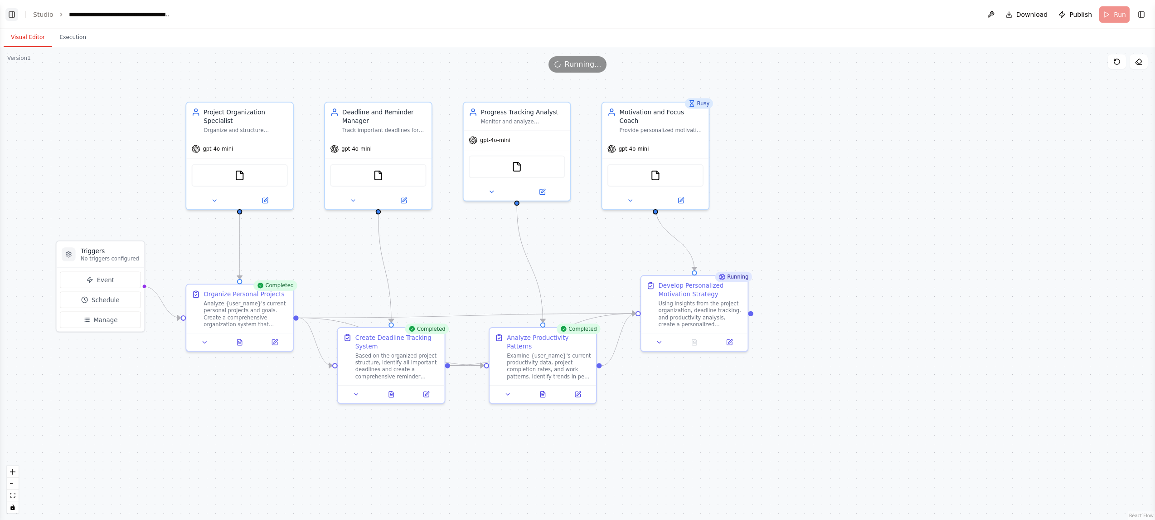  Describe the element at coordinates (105, 319) in the screenshot. I see `span: Manage` at that location.